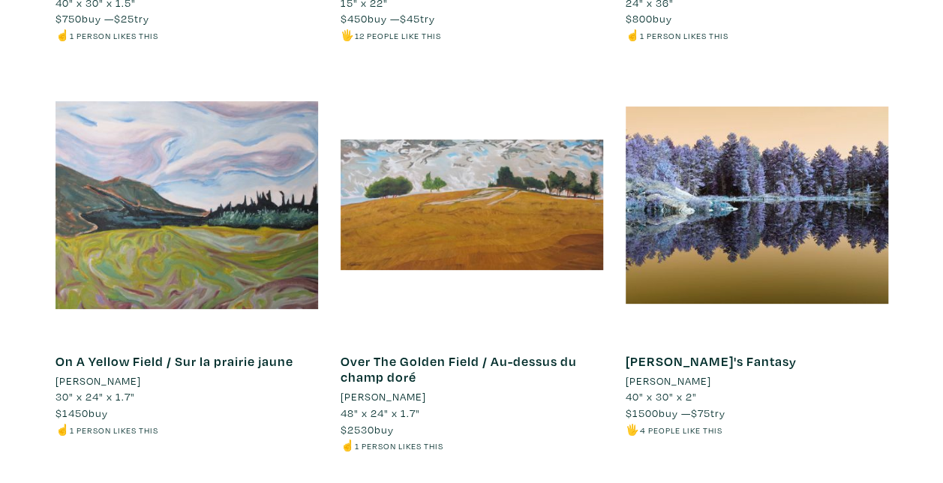 The height and width of the screenshot is (483, 943). What do you see at coordinates (642, 413) in the screenshot?
I see `span: $1500` at bounding box center [642, 413].